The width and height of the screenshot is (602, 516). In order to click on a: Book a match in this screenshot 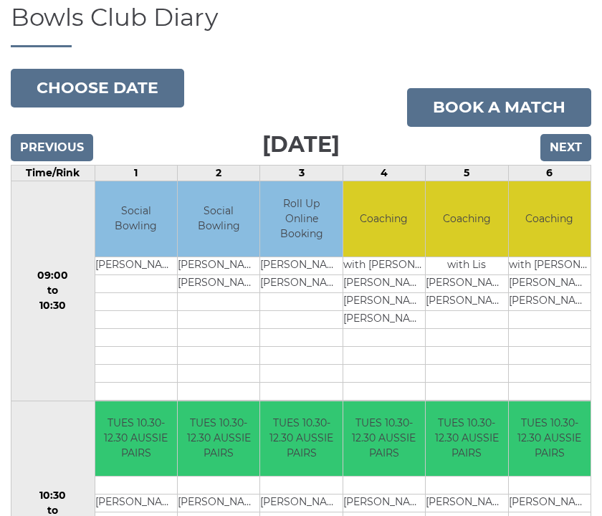, I will do `click(498, 107)`.